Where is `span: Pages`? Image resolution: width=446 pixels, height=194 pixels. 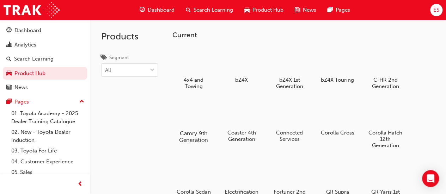
span: Pages is located at coordinates (343, 10).